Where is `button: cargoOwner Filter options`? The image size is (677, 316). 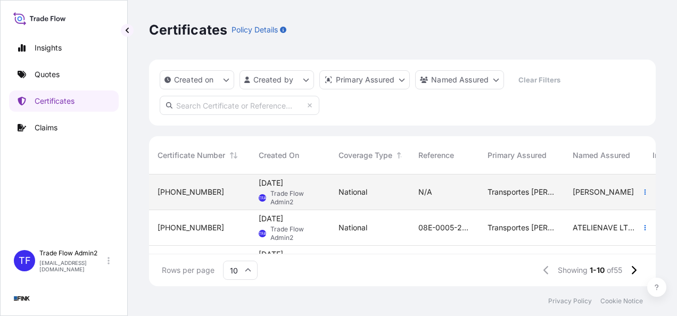 button: cargoOwner Filter options is located at coordinates (459, 80).